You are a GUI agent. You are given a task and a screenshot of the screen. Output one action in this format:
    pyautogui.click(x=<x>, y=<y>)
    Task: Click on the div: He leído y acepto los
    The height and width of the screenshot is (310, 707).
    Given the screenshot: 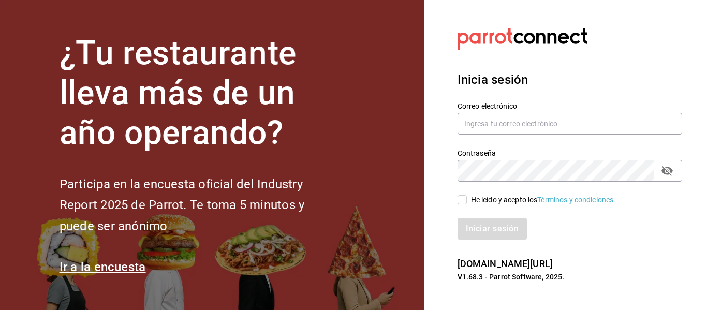 What is the action you would take?
    pyautogui.click(x=543, y=200)
    